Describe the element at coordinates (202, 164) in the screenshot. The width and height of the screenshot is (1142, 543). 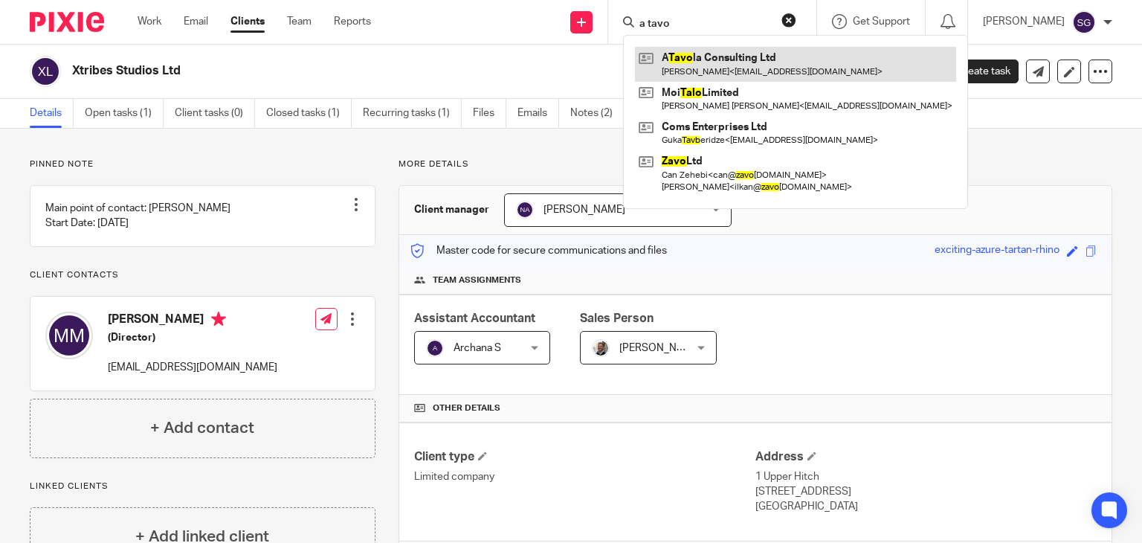
I see `p: Pinned note` at that location.